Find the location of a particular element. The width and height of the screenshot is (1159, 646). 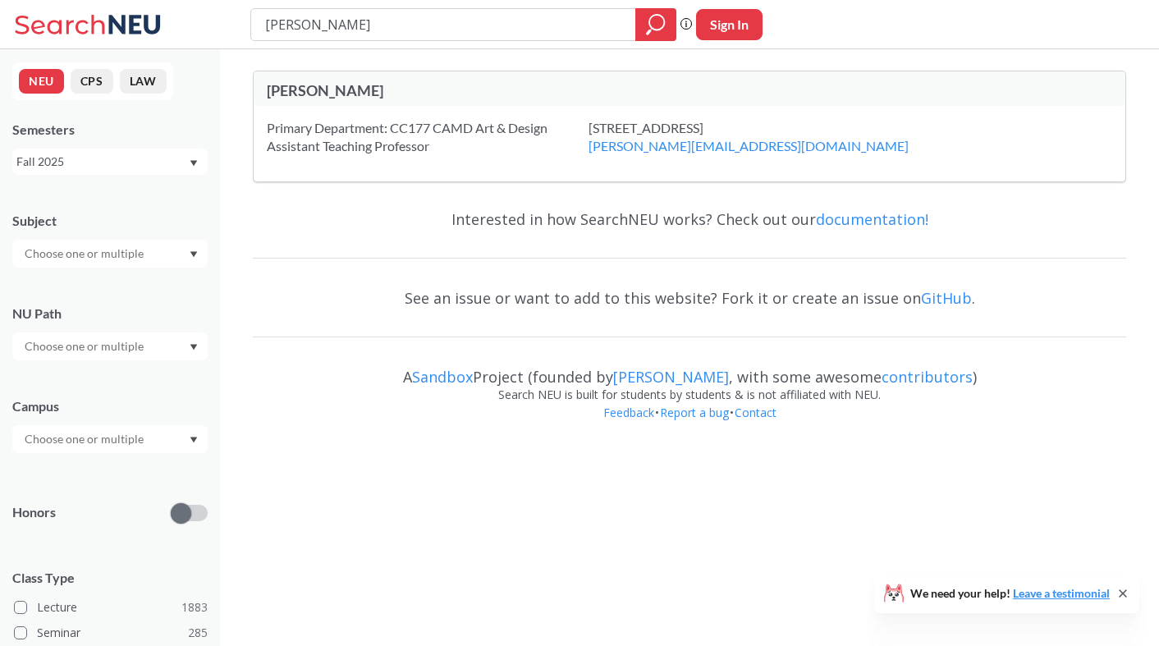

div: Primary Department: CC177 CAMD Art & Design Assistant Teaching Professor is located at coordinates (428, 137).